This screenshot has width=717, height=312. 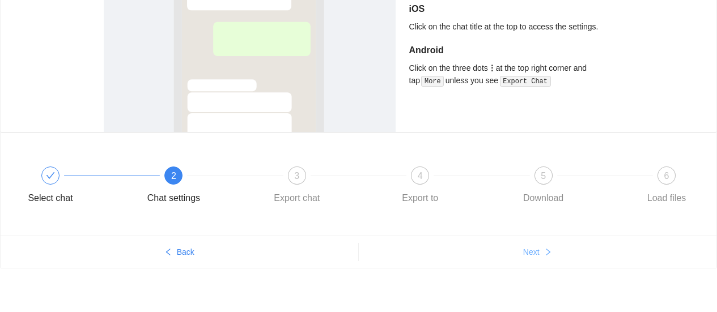 I want to click on div: 4Export to, so click(x=448, y=187).